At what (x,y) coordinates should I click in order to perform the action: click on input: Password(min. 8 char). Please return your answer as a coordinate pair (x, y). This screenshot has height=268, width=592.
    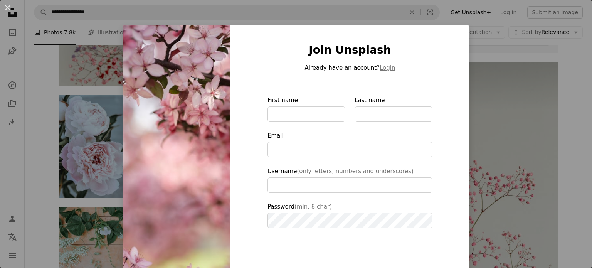
    Looking at the image, I should click on (350, 220).